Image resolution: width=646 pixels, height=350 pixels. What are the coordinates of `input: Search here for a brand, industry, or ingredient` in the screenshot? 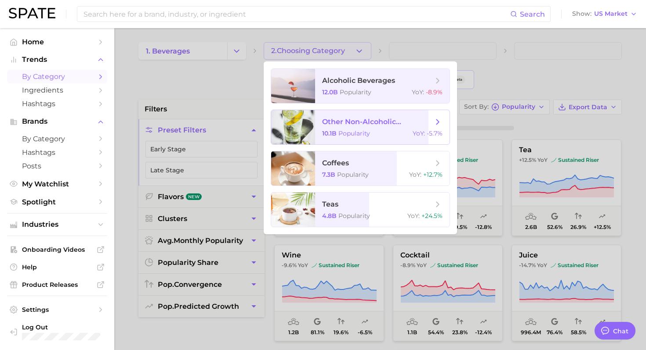 It's located at (296, 14).